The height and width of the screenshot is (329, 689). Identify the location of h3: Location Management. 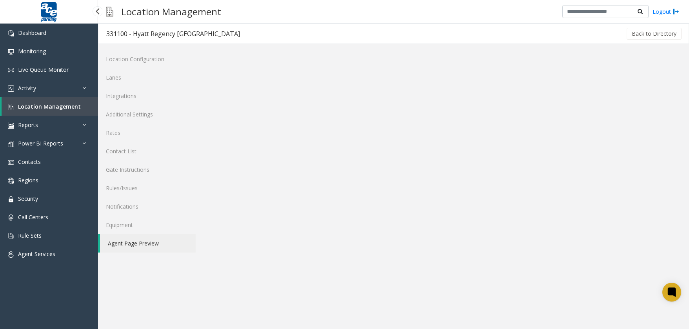
(171, 11).